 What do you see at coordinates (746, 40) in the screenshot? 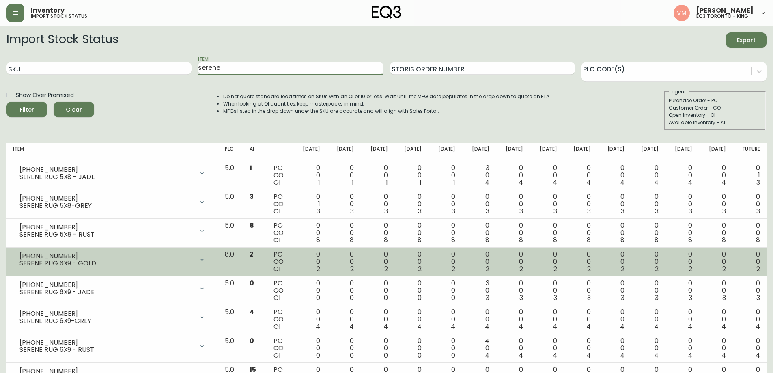
I see `span: Export` at bounding box center [746, 40].